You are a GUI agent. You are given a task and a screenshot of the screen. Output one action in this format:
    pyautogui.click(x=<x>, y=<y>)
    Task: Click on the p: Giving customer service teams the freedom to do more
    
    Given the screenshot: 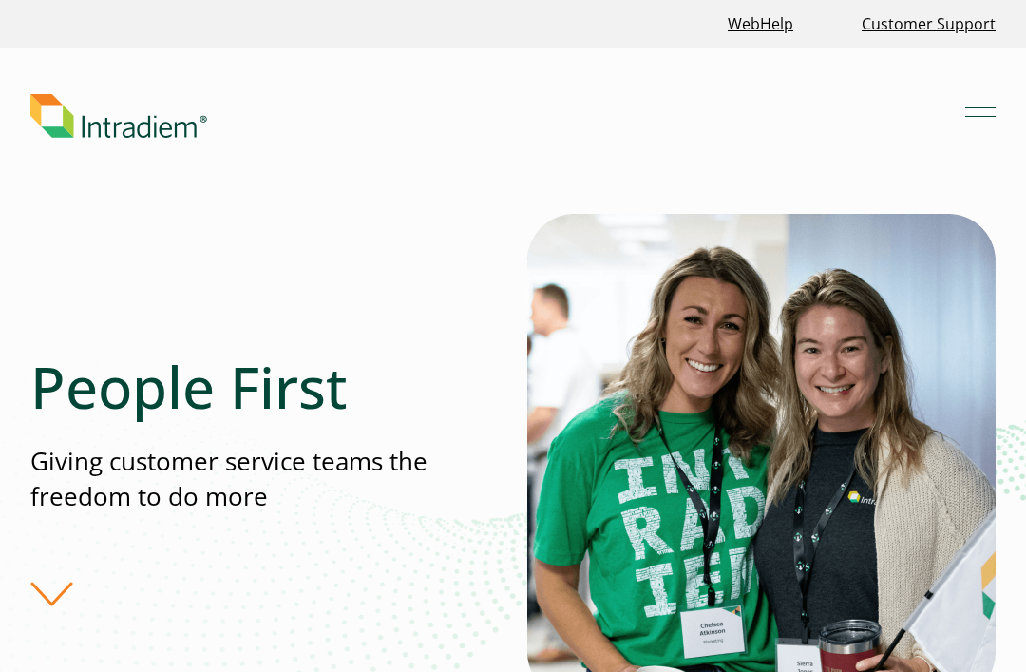 What is the action you would take?
    pyautogui.click(x=259, y=479)
    